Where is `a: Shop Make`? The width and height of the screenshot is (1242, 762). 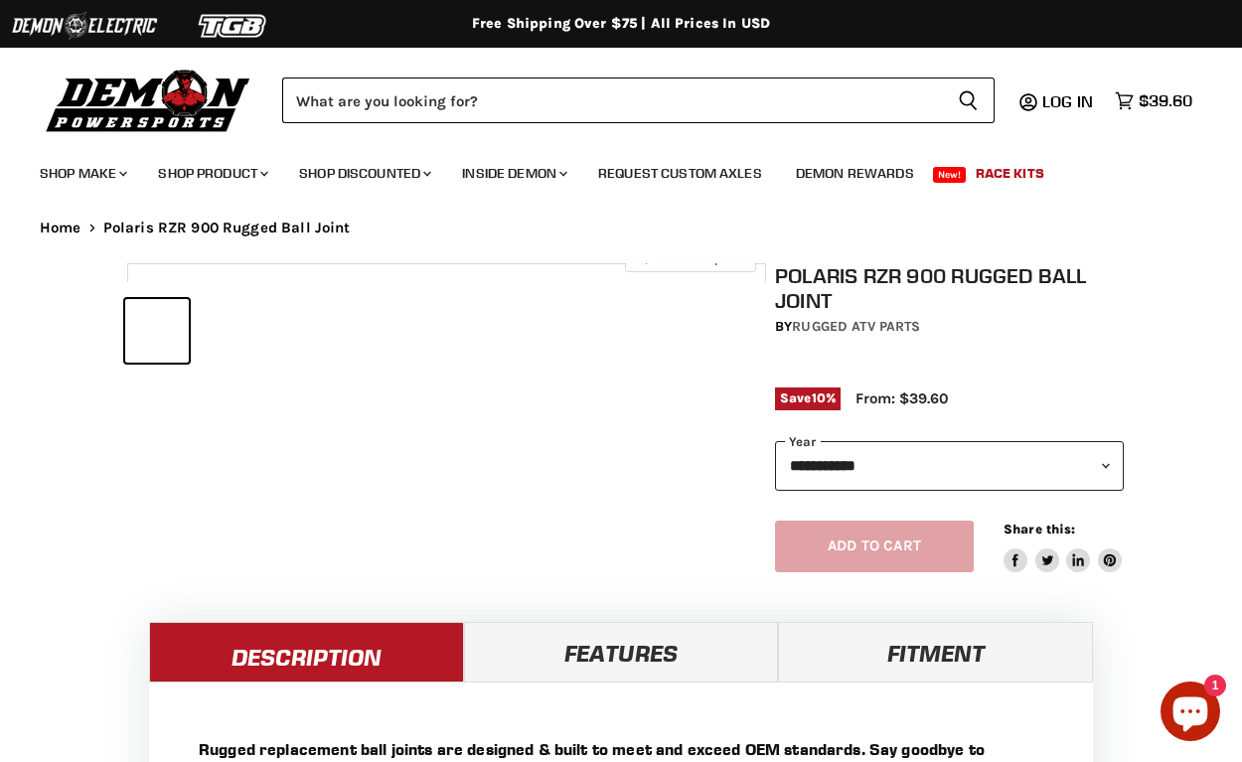 a: Shop Make is located at coordinates (81, 173).